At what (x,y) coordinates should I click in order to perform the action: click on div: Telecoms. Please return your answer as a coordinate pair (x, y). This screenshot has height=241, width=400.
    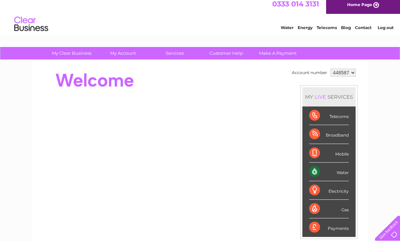
    Looking at the image, I should click on (328, 116).